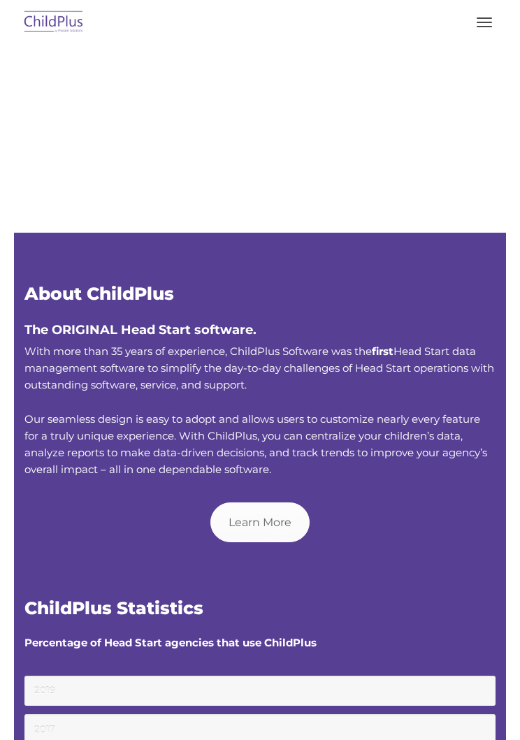 This screenshot has width=520, height=740. What do you see at coordinates (99, 293) in the screenshot?
I see `span: About ChildPlus` at bounding box center [99, 293].